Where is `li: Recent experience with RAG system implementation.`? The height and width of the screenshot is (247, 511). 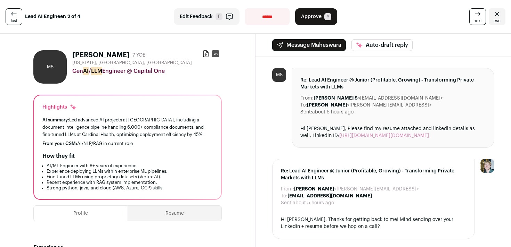 li: Recent experience with RAG system implementation. is located at coordinates (130, 183).